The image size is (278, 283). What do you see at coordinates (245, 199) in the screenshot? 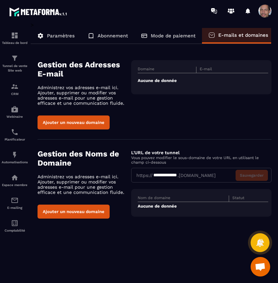
I see `th: Statut` at bounding box center [245, 199].